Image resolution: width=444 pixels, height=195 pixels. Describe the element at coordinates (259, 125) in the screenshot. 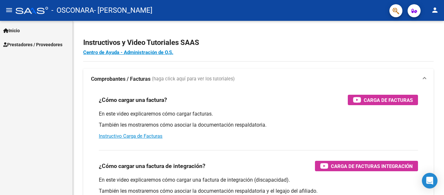

I see `p: También les mostraremos cómo asociar la documentación respaldatoria.` at that location.